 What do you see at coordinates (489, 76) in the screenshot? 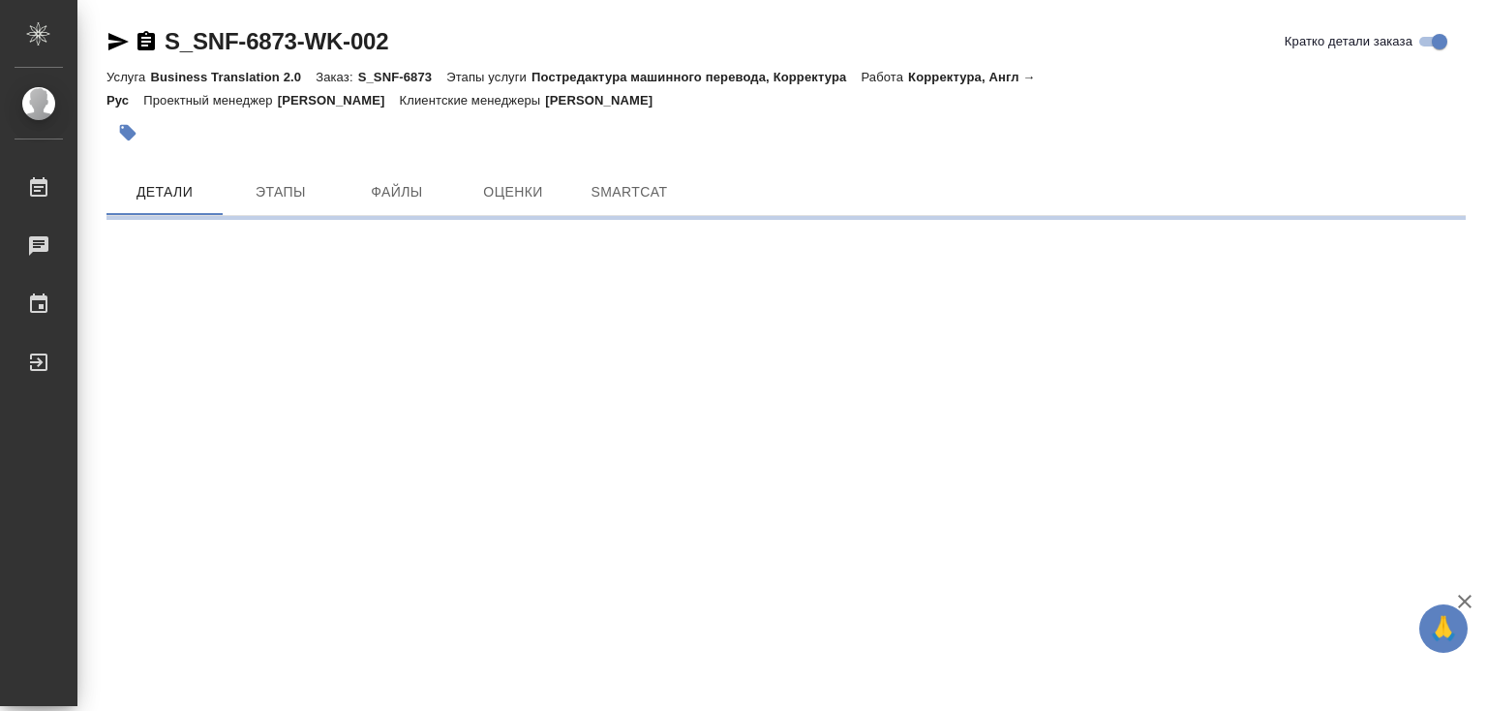
I see `p: Этапы услуги` at bounding box center [489, 76].